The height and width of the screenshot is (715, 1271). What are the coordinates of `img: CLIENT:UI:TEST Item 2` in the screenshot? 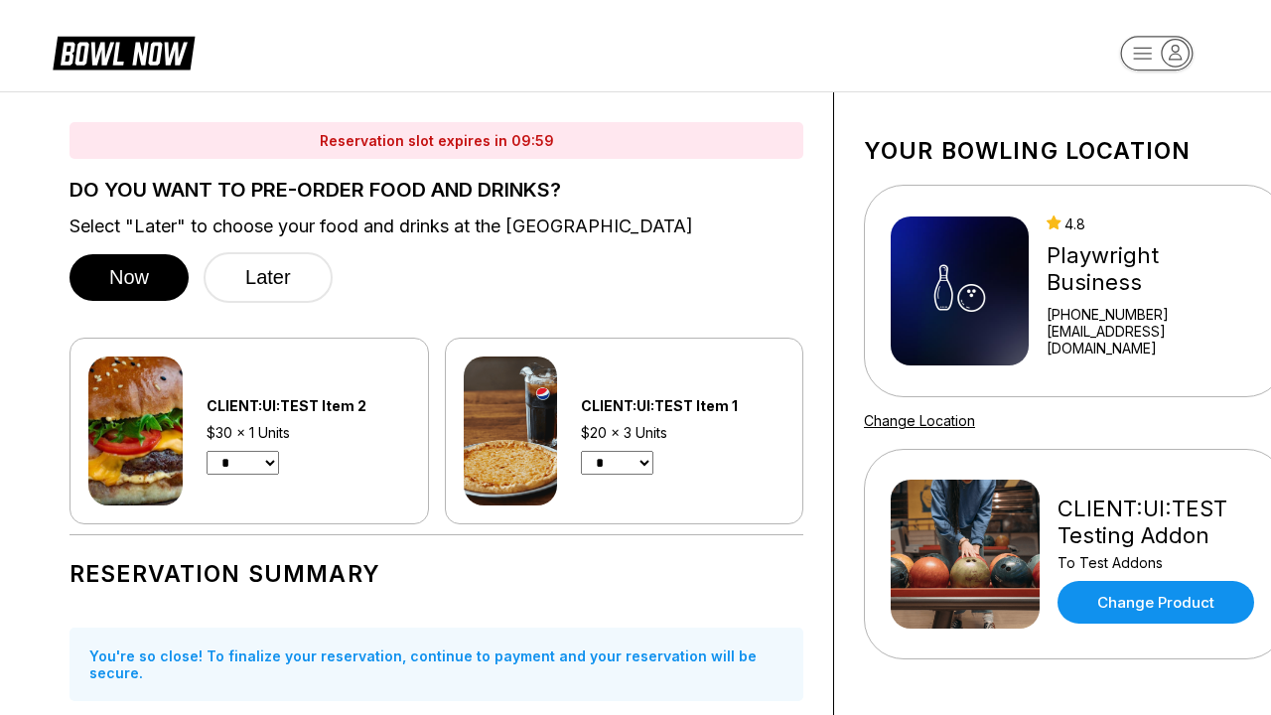 It's located at (135, 431).